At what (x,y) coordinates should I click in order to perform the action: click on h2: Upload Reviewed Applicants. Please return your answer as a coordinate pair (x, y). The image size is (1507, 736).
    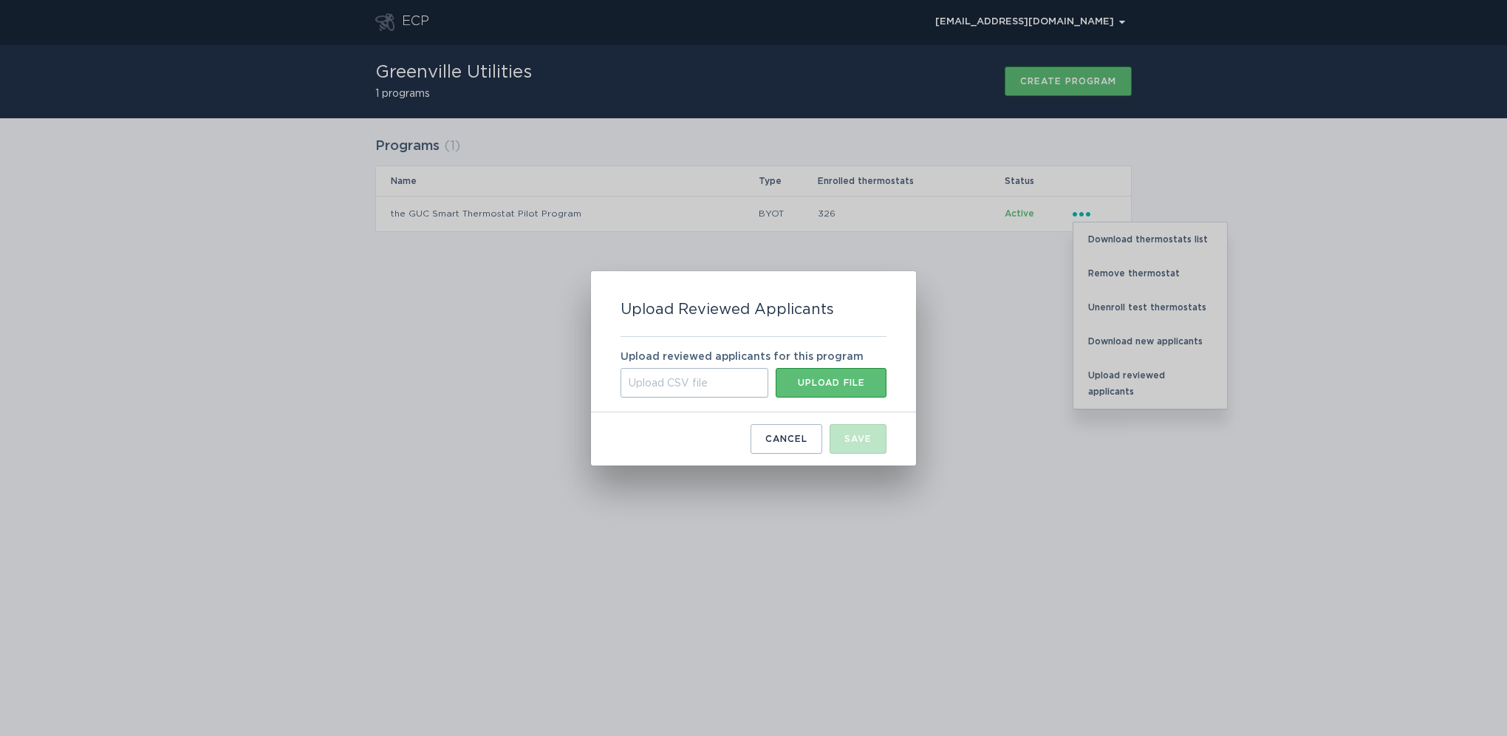
    Looking at the image, I should click on (727, 310).